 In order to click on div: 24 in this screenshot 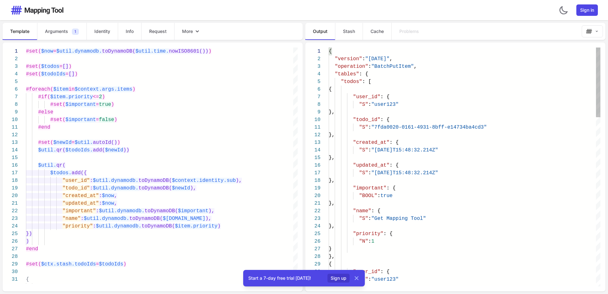, I will do `click(313, 226)`.